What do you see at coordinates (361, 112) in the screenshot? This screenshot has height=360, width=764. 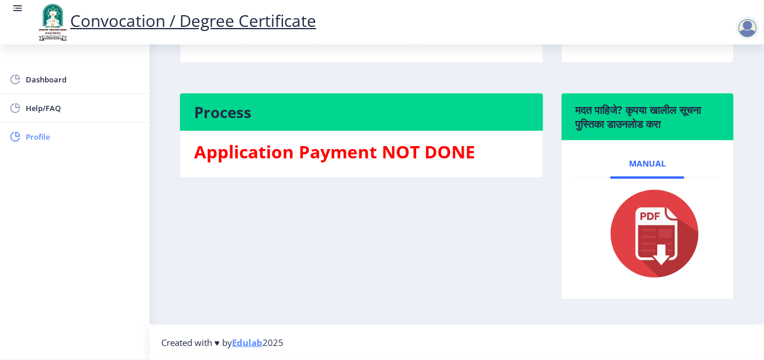 I see `h4: Process` at bounding box center [361, 112].